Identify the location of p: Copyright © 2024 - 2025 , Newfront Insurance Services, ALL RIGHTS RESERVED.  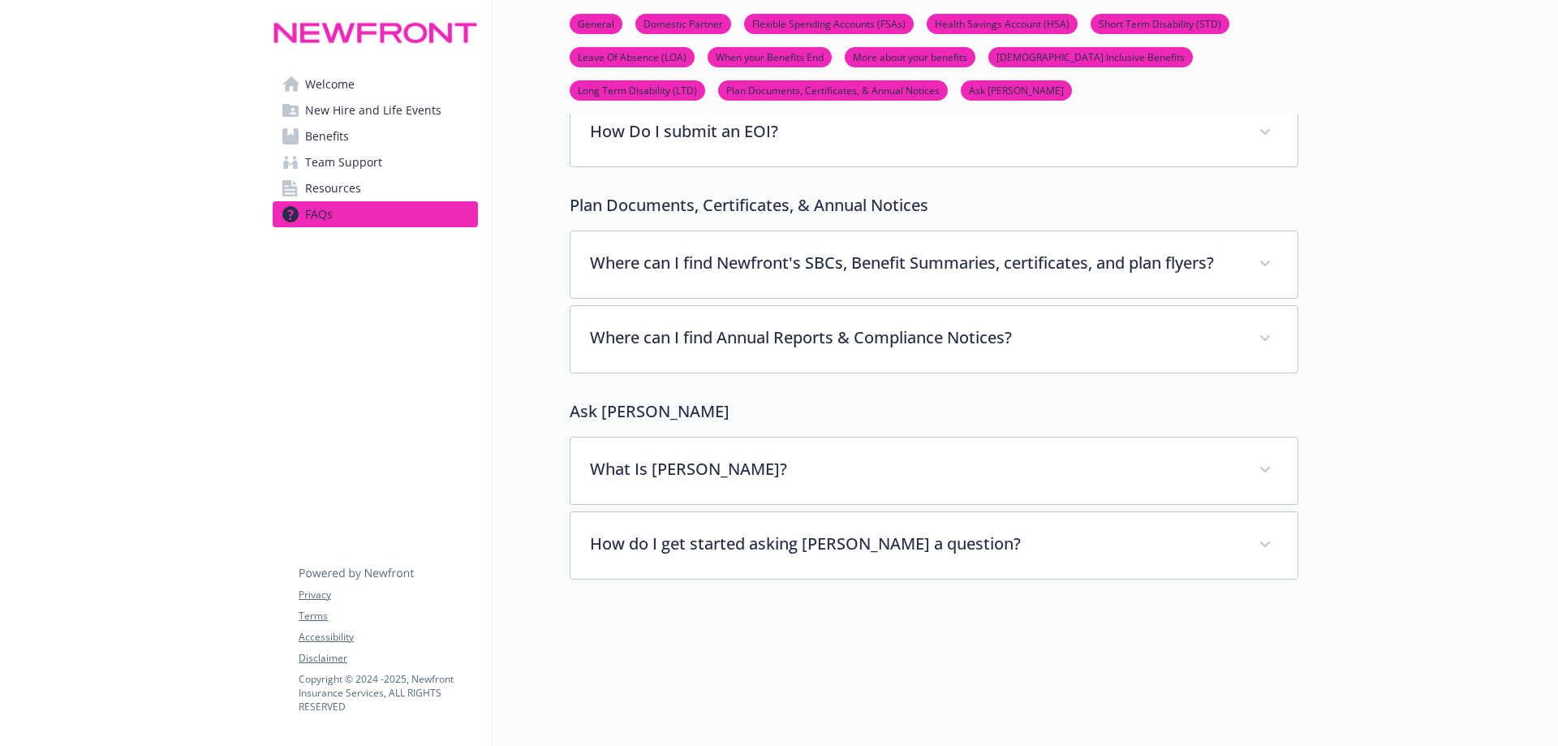
(388, 692).